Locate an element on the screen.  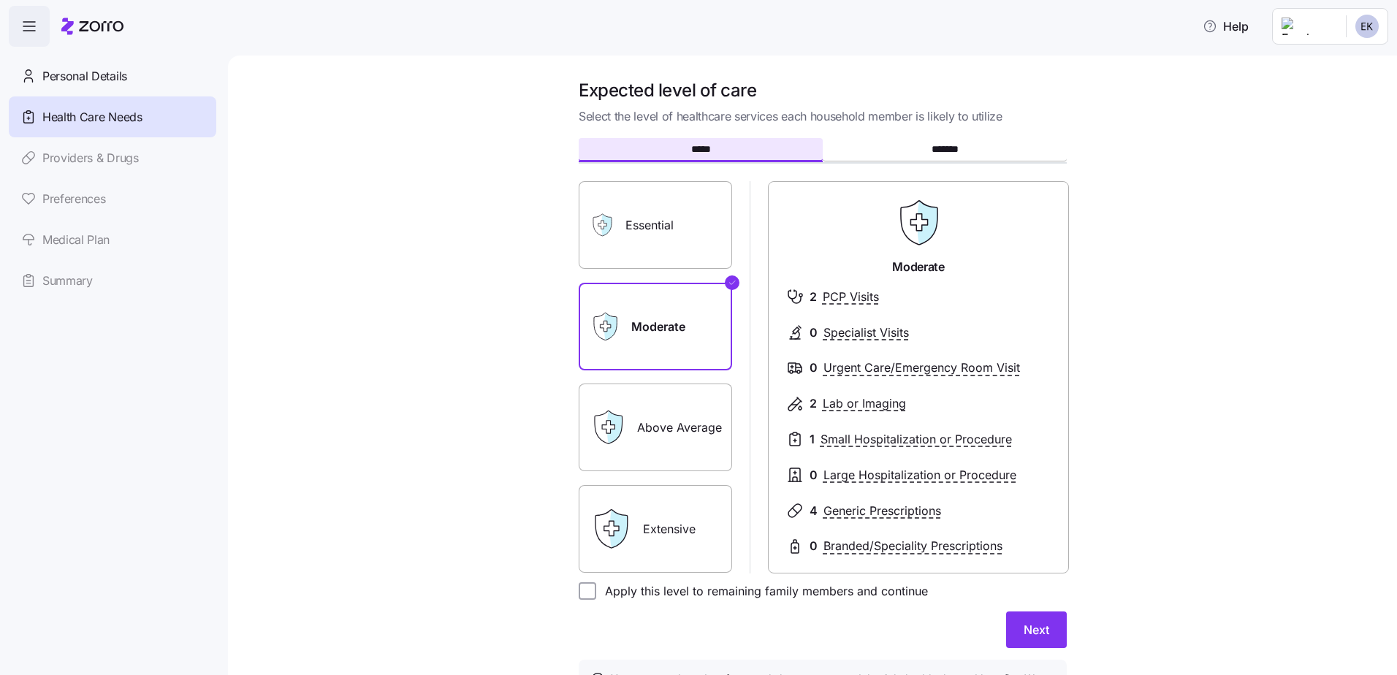
button: Help is located at coordinates (1225, 26).